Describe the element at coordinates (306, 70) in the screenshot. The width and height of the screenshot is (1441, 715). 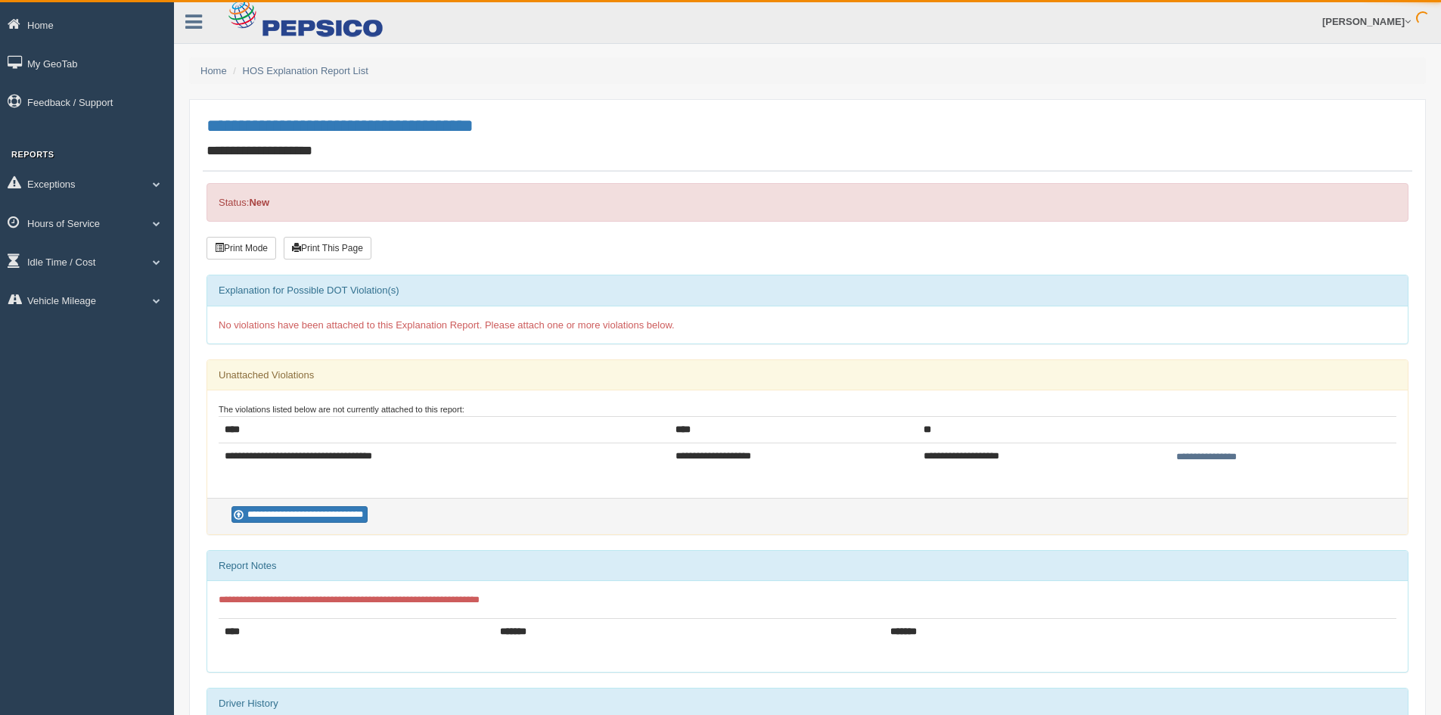
I see `a: HOS Explanation Report List` at that location.